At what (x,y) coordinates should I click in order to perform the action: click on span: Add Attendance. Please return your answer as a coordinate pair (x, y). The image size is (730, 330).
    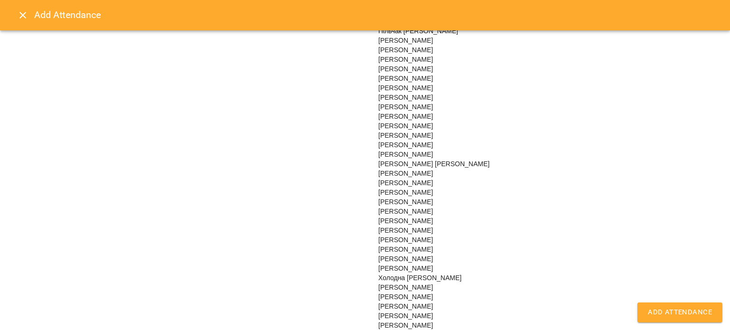
    Looking at the image, I should click on (679, 313).